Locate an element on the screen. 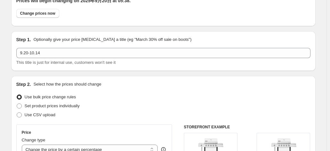 The height and width of the screenshot is (151, 330). input: 30% off holiday sale is located at coordinates (163, 53).